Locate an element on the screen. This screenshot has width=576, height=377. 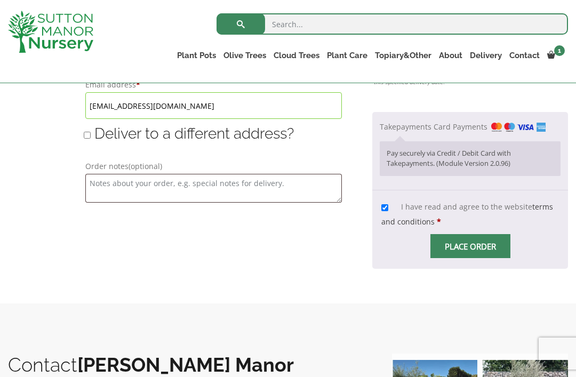
label: Takepayments Card Payments is located at coordinates (463, 127).